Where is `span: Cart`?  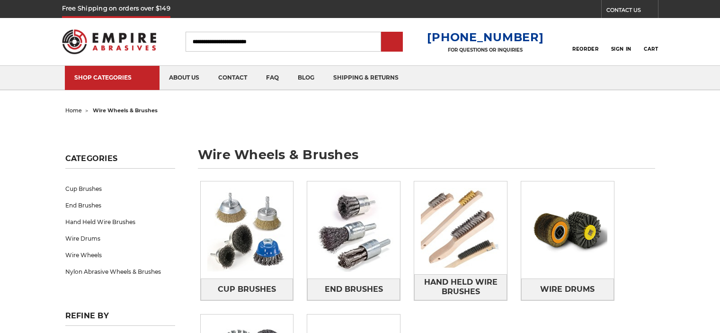
span: Cart is located at coordinates (651, 49).